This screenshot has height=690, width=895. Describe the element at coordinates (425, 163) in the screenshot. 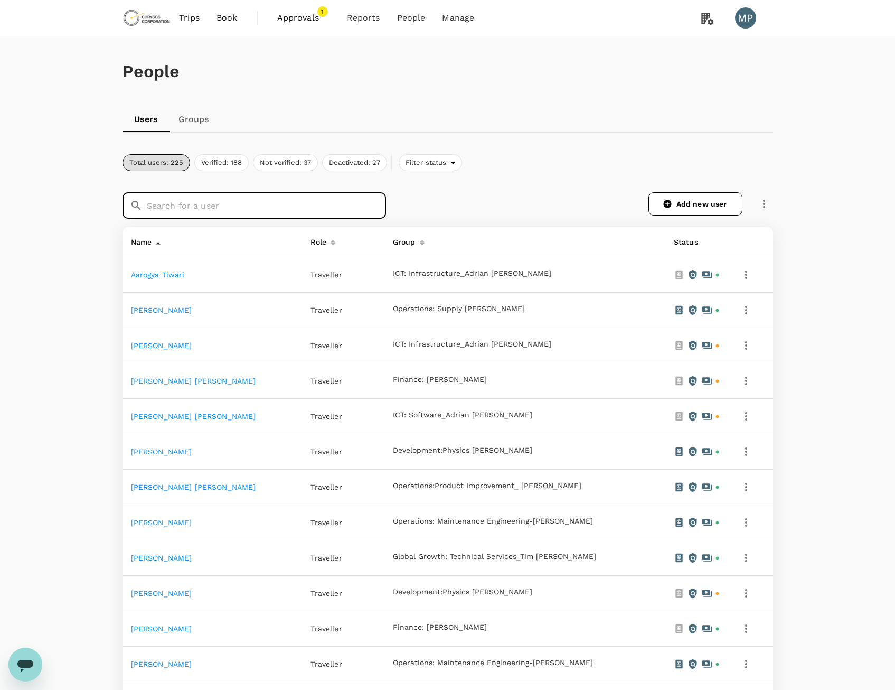

I see `span: Filter status` at that location.